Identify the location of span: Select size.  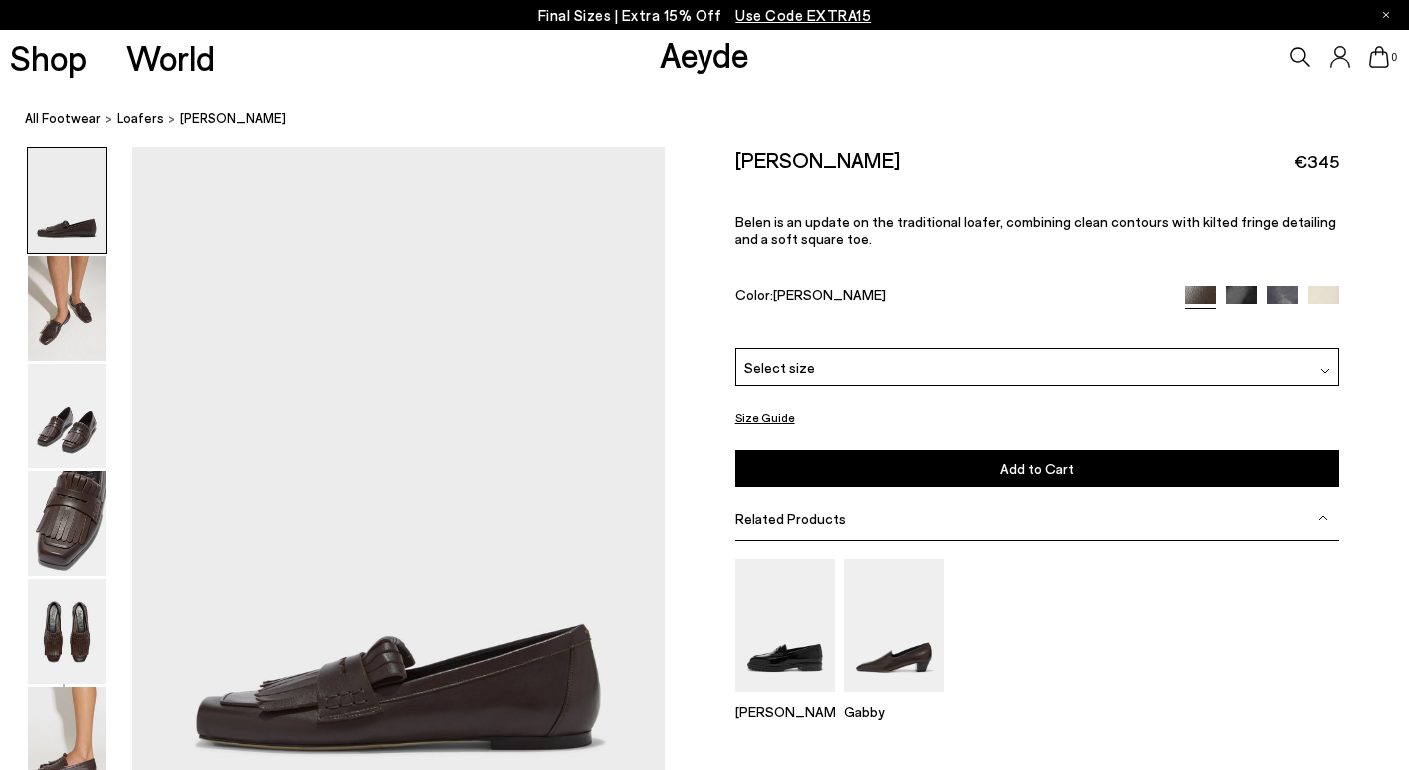
(779, 367).